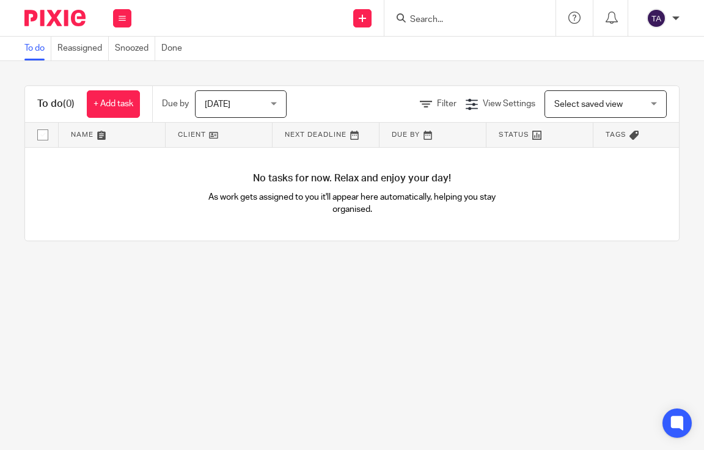 Image resolution: width=704 pixels, height=450 pixels. I want to click on p: Due by, so click(175, 104).